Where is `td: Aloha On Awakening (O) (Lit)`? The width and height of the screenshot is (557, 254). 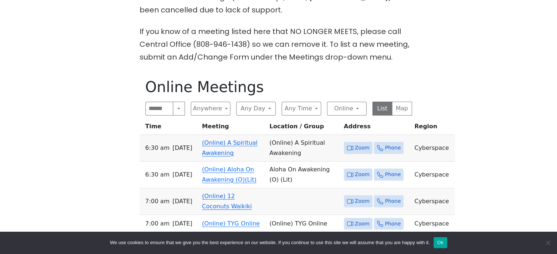
td: Aloha On Awakening (O) (Lit) is located at coordinates (304, 175).